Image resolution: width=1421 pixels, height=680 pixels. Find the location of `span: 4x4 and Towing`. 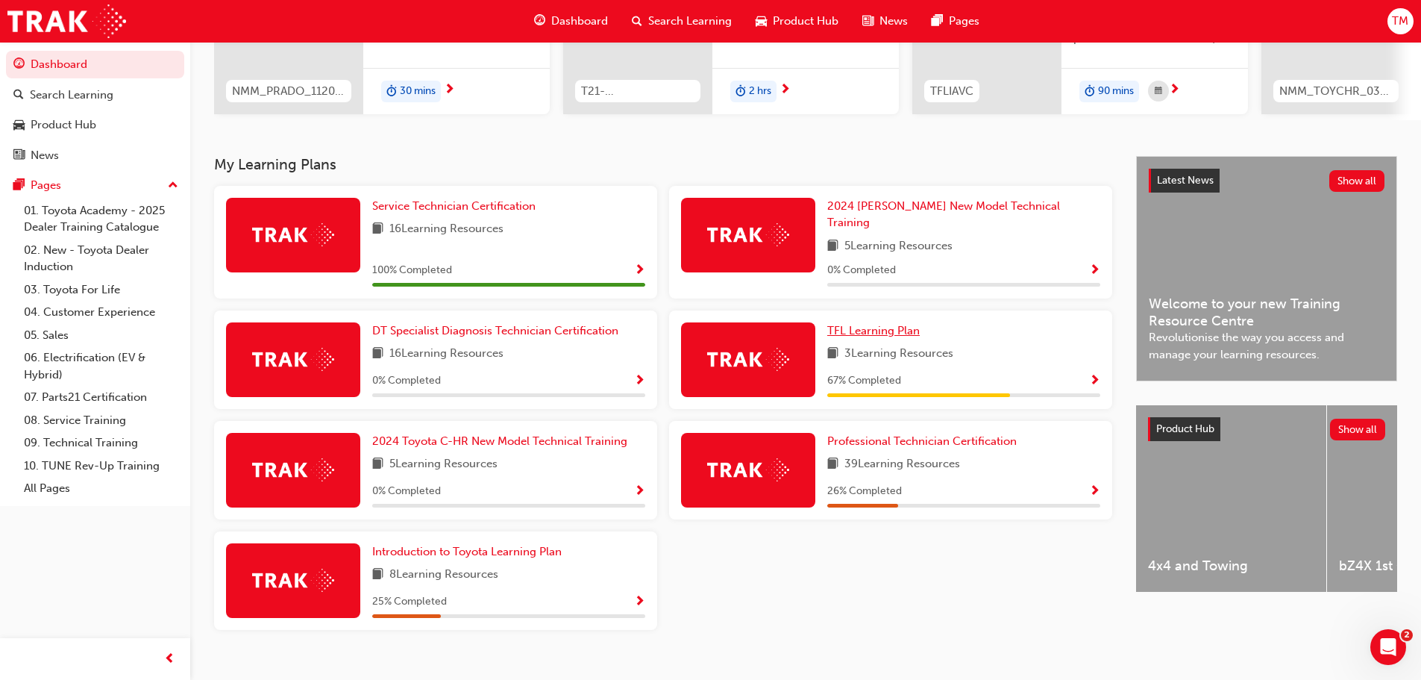

span: 4x4 and Towing is located at coordinates (1231, 565).